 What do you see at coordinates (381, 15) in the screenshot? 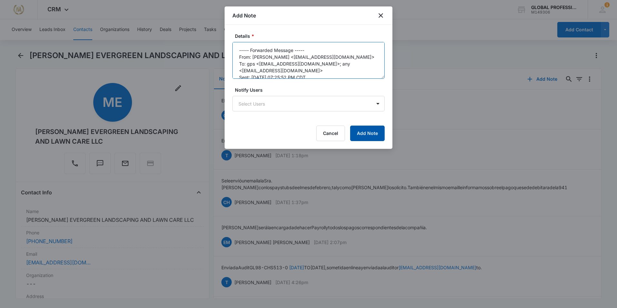
I see `button: close` at bounding box center [381, 15].